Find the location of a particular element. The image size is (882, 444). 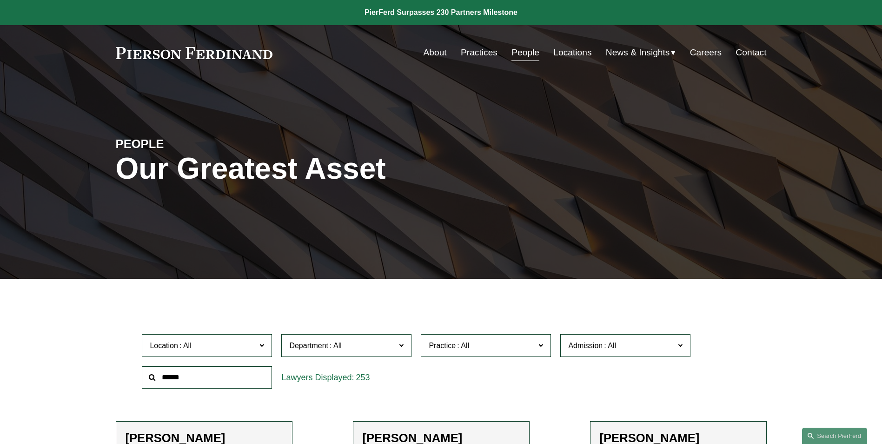

span: 253 is located at coordinates (363, 377).